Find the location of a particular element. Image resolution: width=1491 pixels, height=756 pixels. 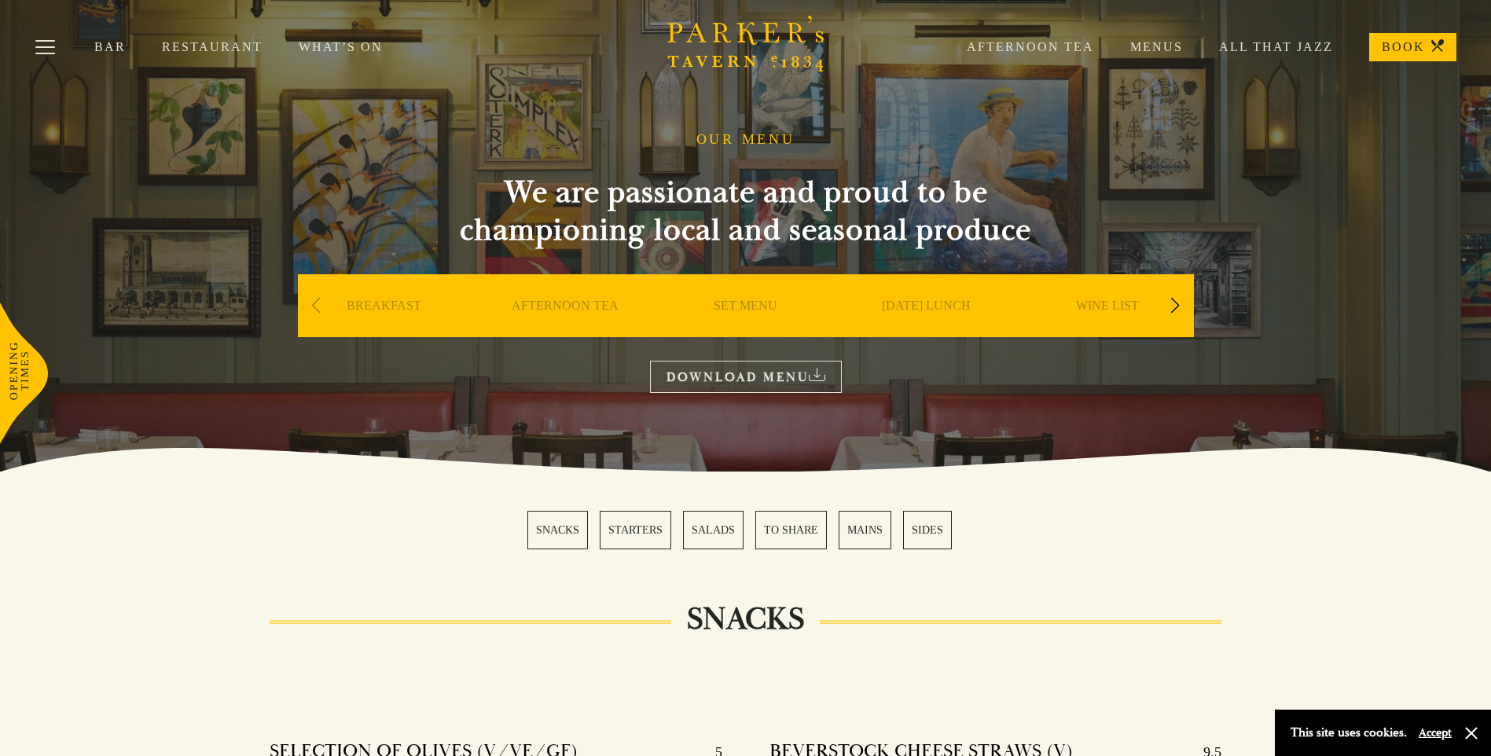

a: 5 / 6 is located at coordinates (864, 530).